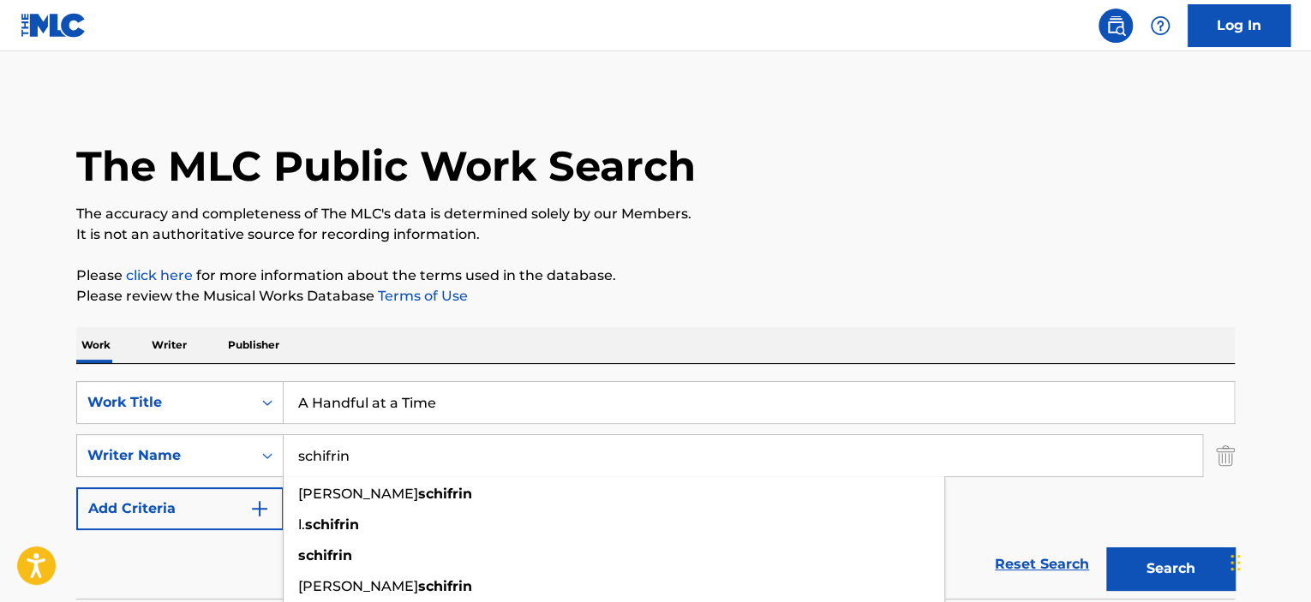 The width and height of the screenshot is (1311, 602). Describe the element at coordinates (1239, 26) in the screenshot. I see `a: Log In` at that location.